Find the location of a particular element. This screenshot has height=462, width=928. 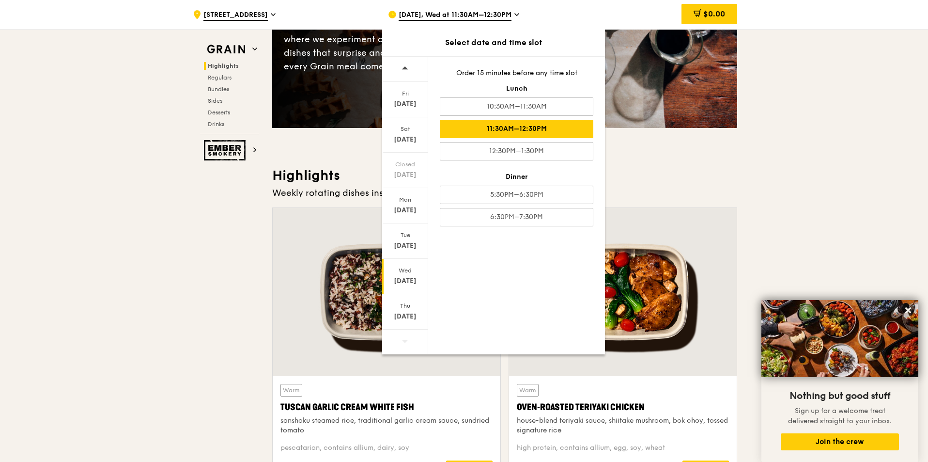

div: The Grain that loves to play. With ingredients. Flavours. Food. The kitchen is our happy place, w... is located at coordinates (394, 39).